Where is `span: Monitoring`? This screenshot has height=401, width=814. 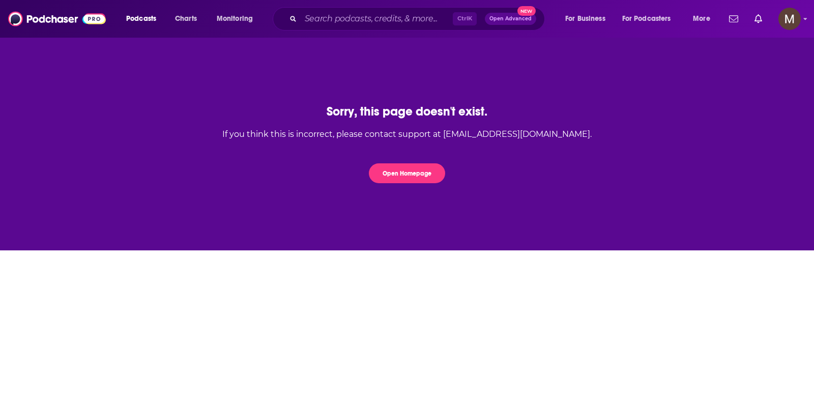 span: Monitoring is located at coordinates (235, 19).